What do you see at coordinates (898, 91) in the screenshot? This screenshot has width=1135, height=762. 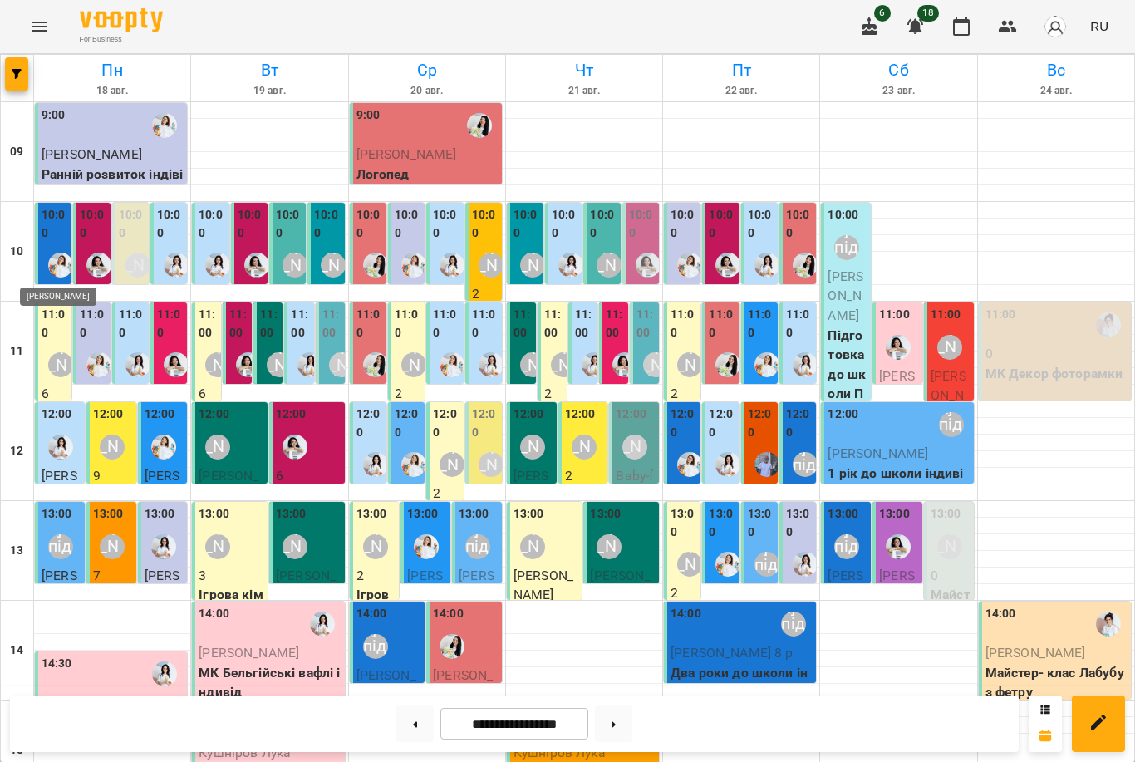 I see `h6: 23 авг.` at bounding box center [898, 91].